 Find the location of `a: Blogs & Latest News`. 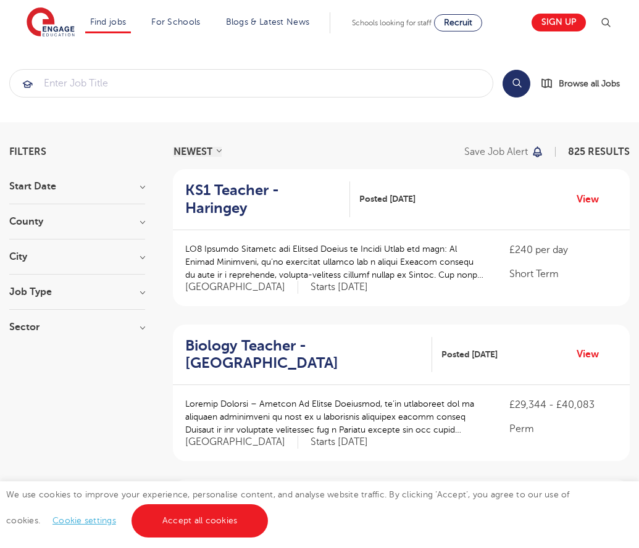

a: Blogs & Latest News is located at coordinates (268, 22).